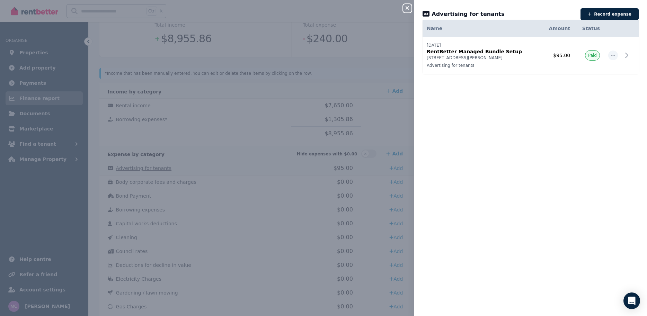 Image resolution: width=647 pixels, height=316 pixels. I want to click on th: Status, so click(589, 28).